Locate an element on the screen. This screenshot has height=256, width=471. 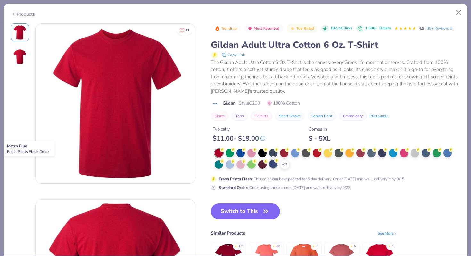
span: 22 is located at coordinates (187, 30).